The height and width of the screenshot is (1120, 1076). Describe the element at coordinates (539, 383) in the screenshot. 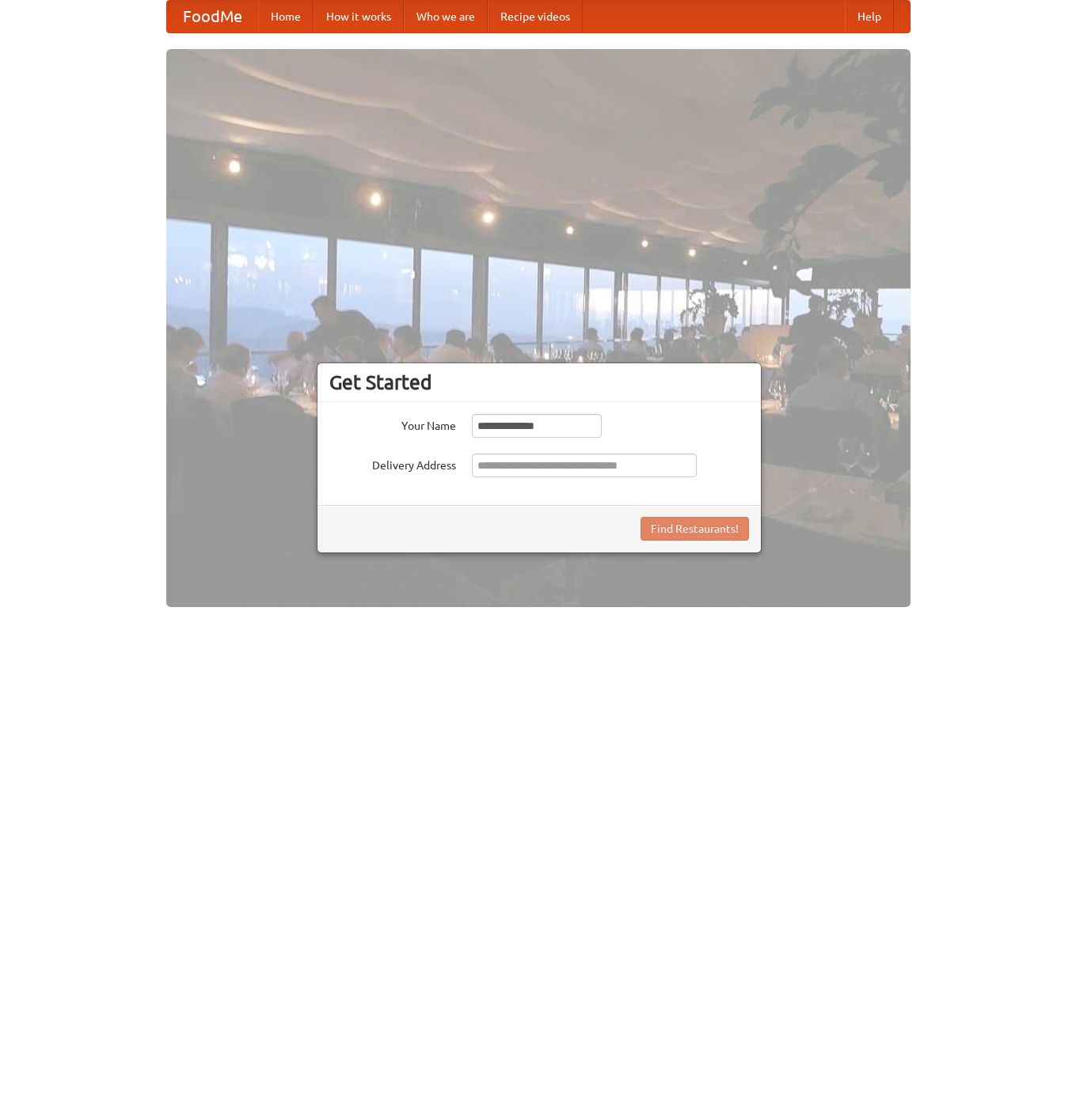

I see `h3: Get Started` at that location.